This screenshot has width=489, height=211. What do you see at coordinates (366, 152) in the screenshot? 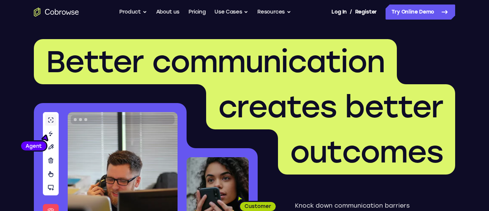
I see `span: outcomes` at bounding box center [366, 152].